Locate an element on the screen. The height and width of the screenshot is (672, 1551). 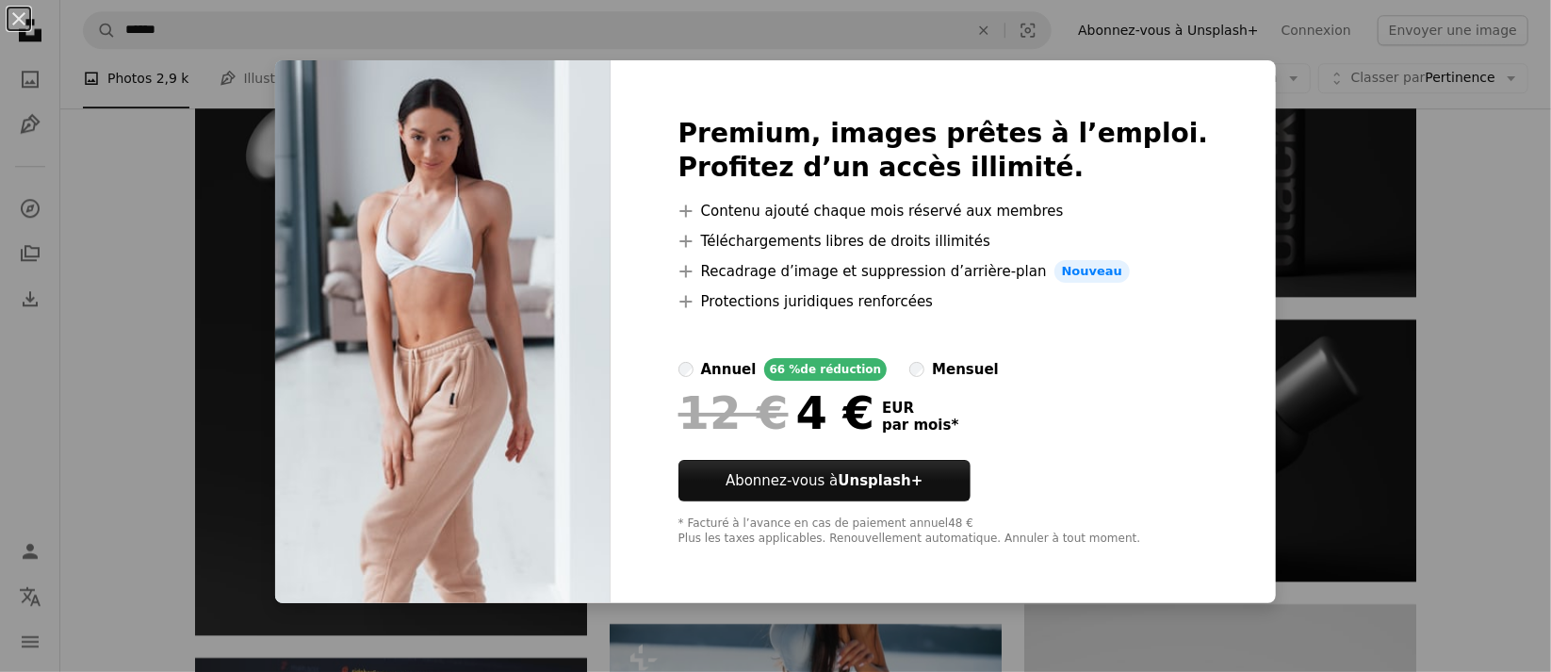
input: mensuel is located at coordinates (917, 369).